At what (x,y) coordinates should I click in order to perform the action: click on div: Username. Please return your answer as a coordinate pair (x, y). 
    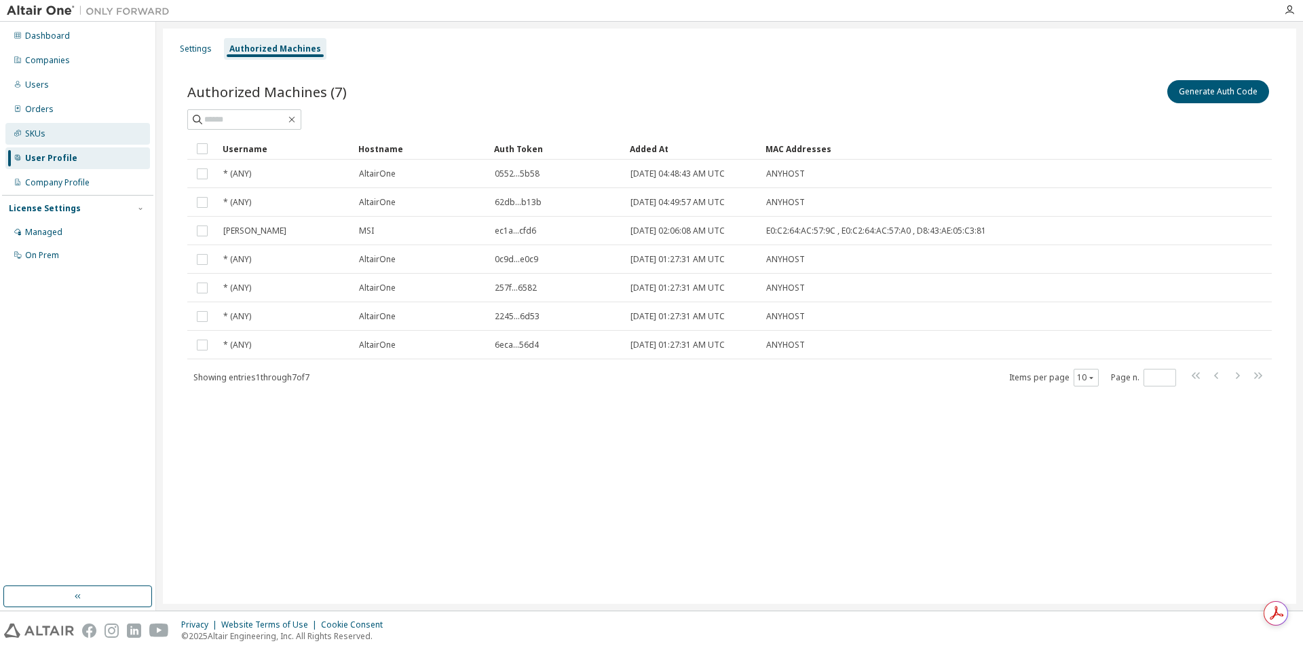
    Looking at the image, I should click on (285, 149).